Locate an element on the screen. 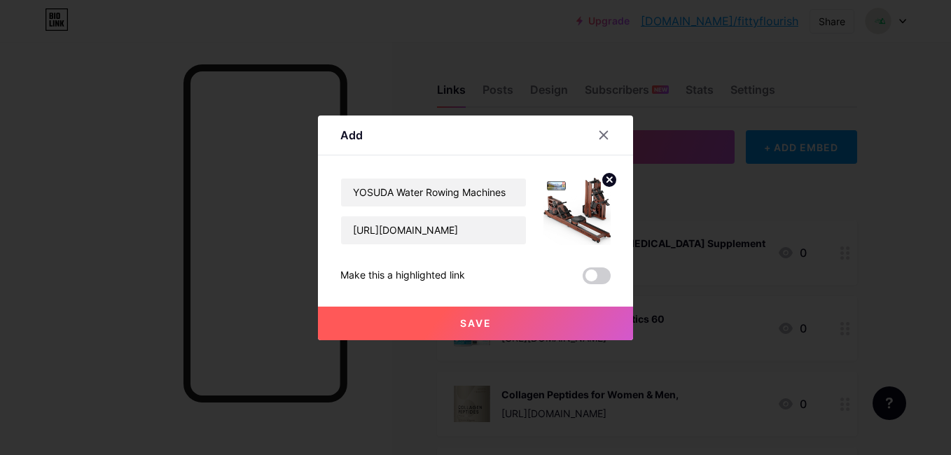 The height and width of the screenshot is (455, 951). input: Title is located at coordinates (433, 193).